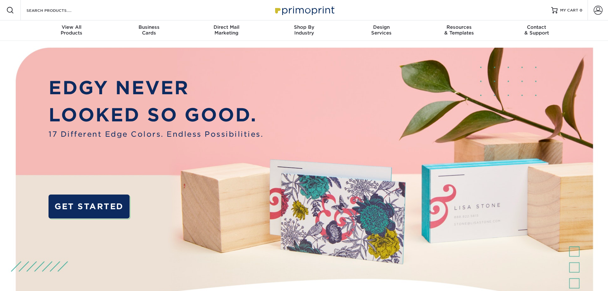 The image size is (608, 291). Describe the element at coordinates (382, 31) in the screenshot. I see `a: DesignServices` at that location.